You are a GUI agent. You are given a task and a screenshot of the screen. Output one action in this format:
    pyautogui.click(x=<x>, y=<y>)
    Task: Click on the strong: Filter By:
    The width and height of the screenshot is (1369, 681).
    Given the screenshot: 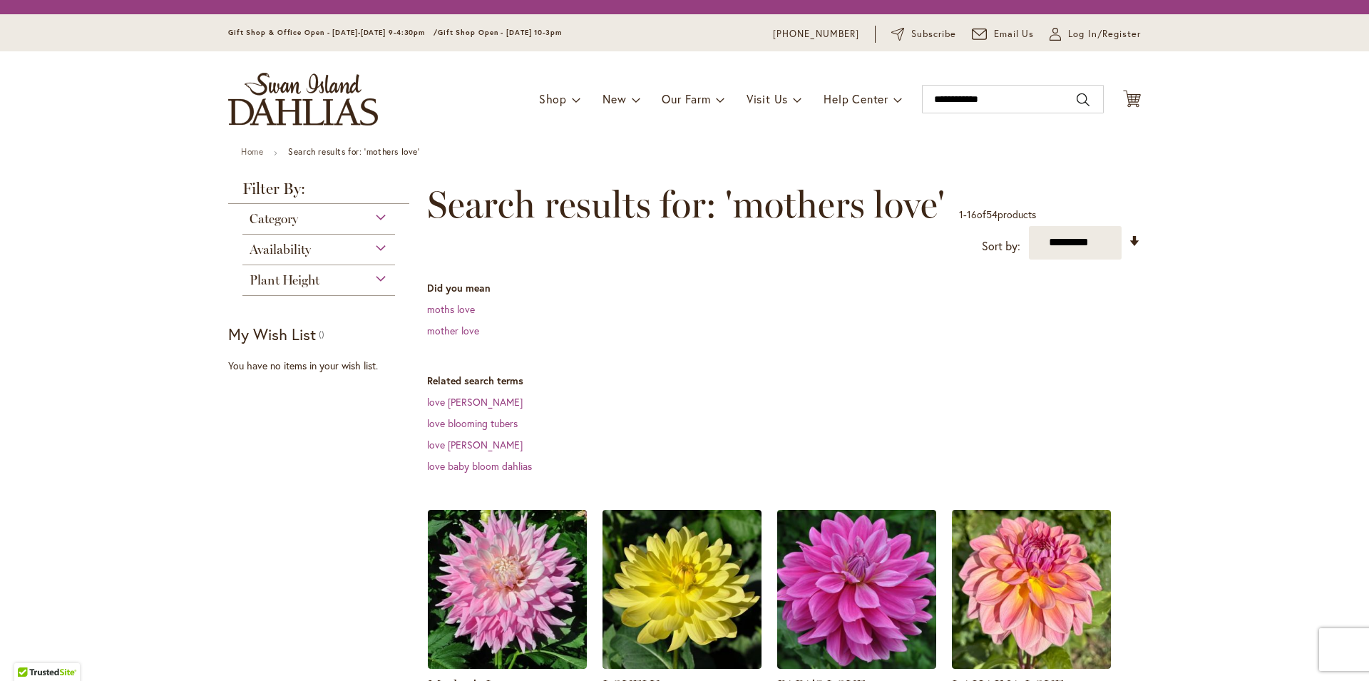 What is the action you would take?
    pyautogui.click(x=319, y=193)
    